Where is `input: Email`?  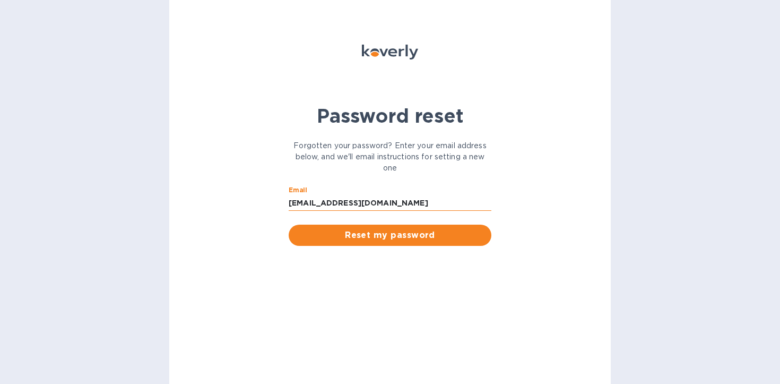 input: Email is located at coordinates (390, 203).